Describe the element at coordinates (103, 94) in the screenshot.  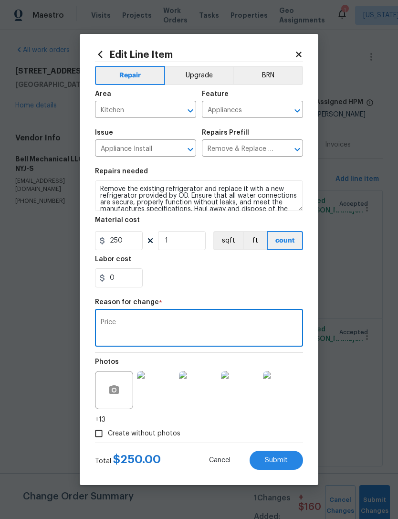
I see `h5: Area` at that location.